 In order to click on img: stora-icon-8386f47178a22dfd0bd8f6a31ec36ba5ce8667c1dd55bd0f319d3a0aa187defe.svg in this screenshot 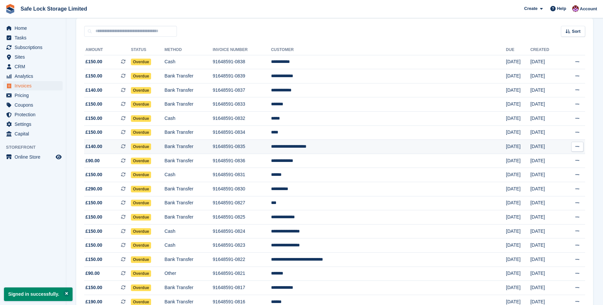, I will do `click(10, 9)`.